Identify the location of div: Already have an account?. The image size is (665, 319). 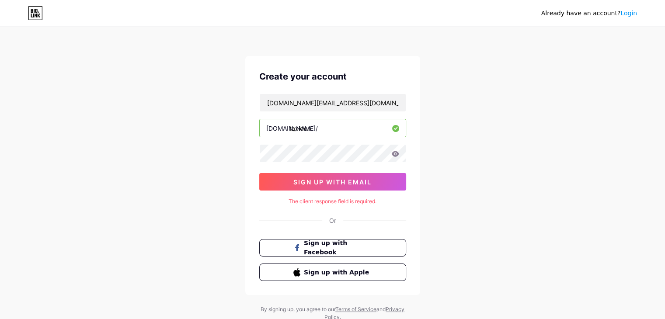
(589, 13).